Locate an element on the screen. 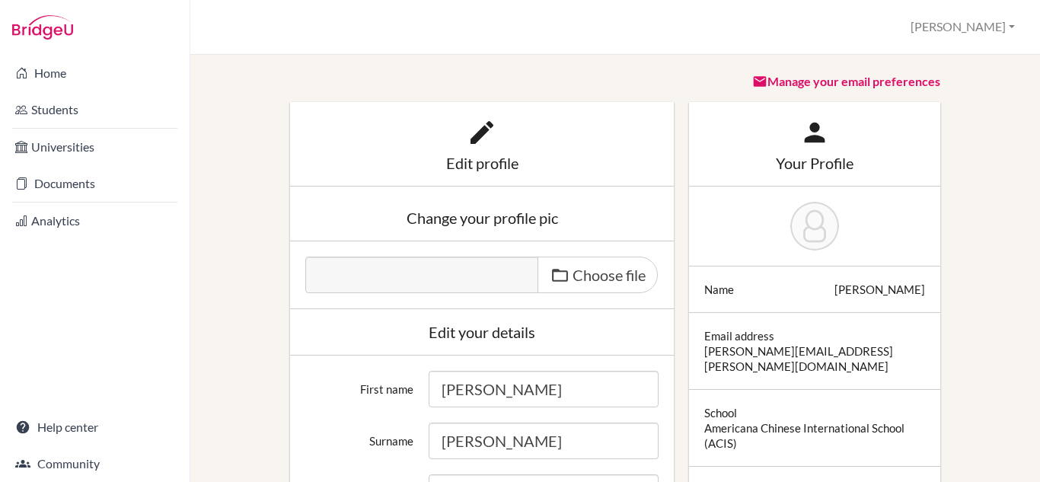 The width and height of the screenshot is (1040, 482). label: Surname is located at coordinates (359, 436).